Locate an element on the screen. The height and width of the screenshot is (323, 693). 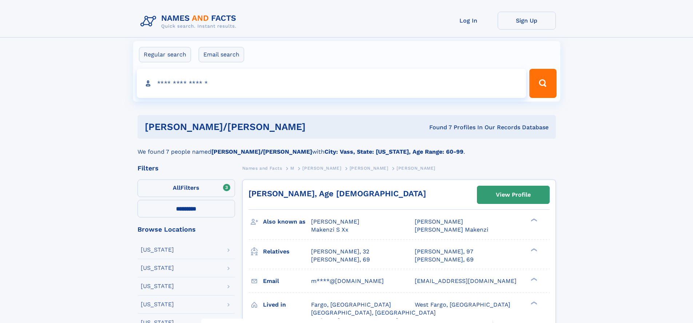
a: Sign Up is located at coordinates (527, 20).